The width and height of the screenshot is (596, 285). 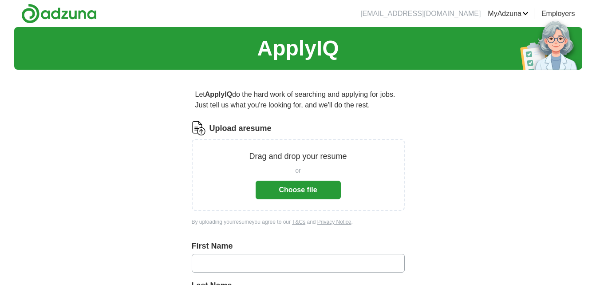 I want to click on p: Drag and drop your resume, so click(x=298, y=156).